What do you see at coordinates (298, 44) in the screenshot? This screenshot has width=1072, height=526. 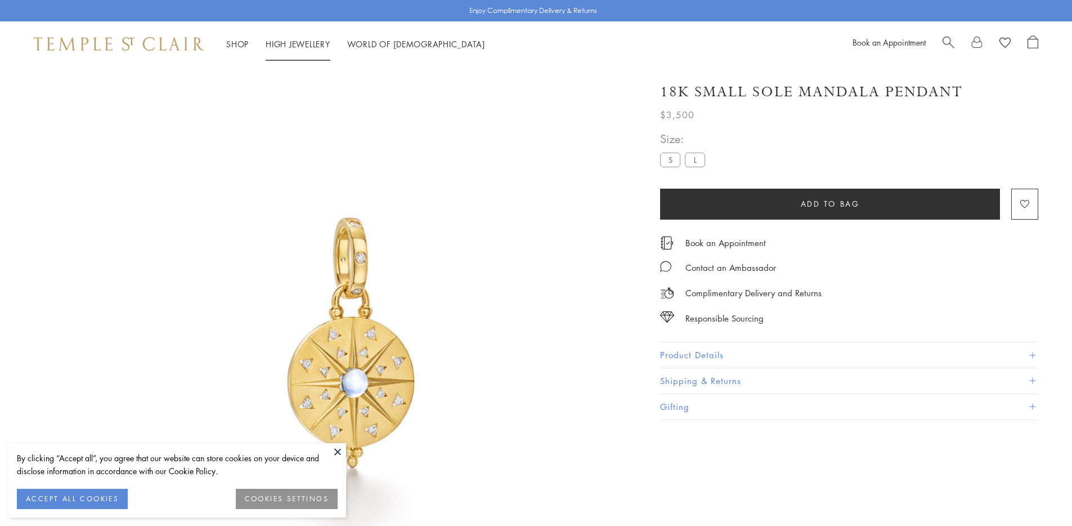 I see `a: High JewelleryHigh Jewellery` at bounding box center [298, 44].